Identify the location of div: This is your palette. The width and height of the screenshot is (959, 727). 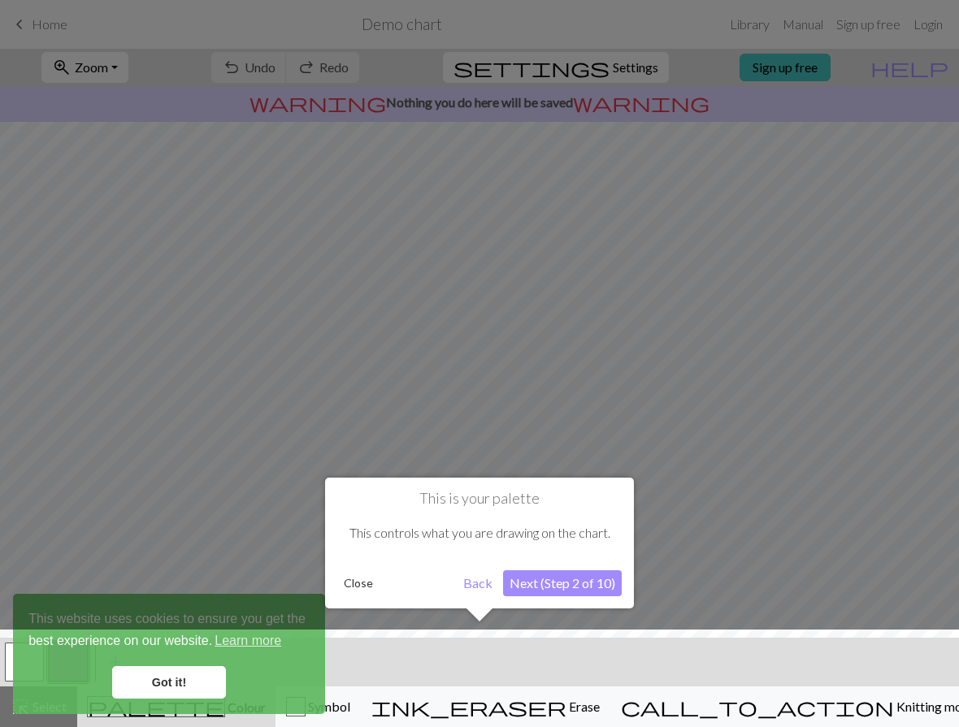
(479, 543).